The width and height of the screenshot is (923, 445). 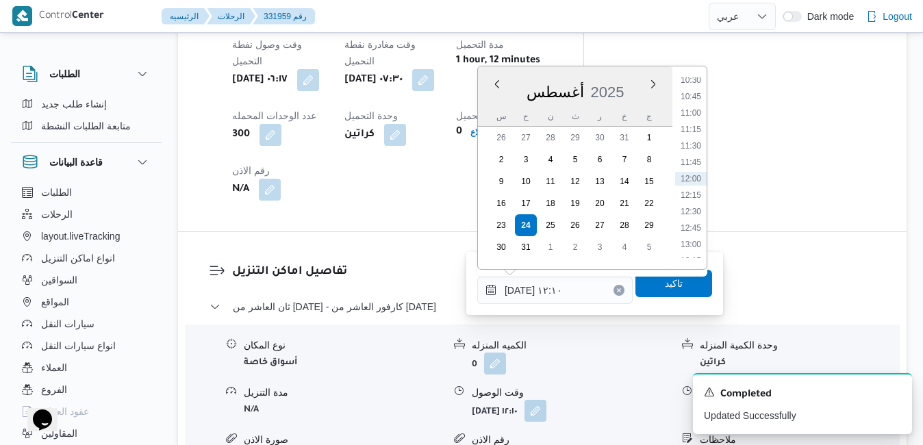 I want to click on li: 12:45, so click(x=691, y=228).